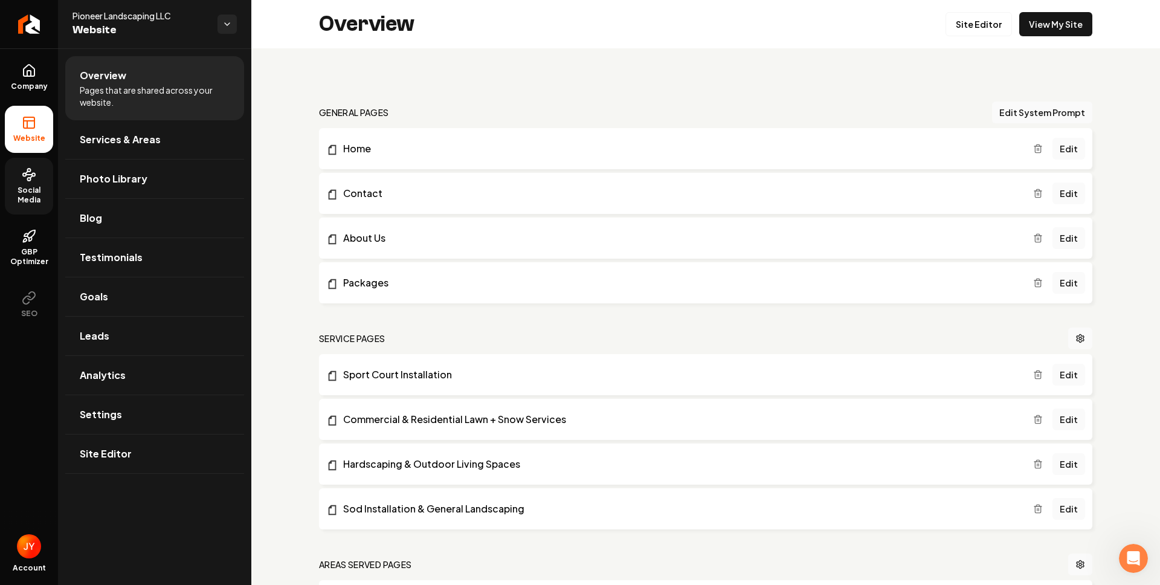 The height and width of the screenshot is (585, 1160). What do you see at coordinates (354, 112) in the screenshot?
I see `h2: general pages` at bounding box center [354, 112].